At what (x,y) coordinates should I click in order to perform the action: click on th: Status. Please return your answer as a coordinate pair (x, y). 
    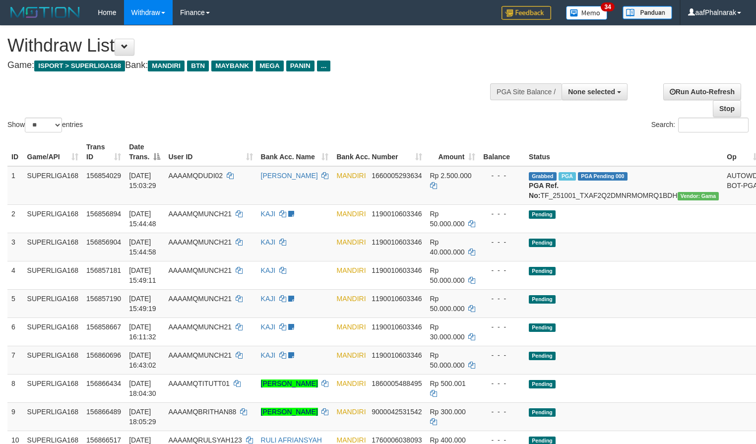
    Looking at the image, I should click on (624, 152).